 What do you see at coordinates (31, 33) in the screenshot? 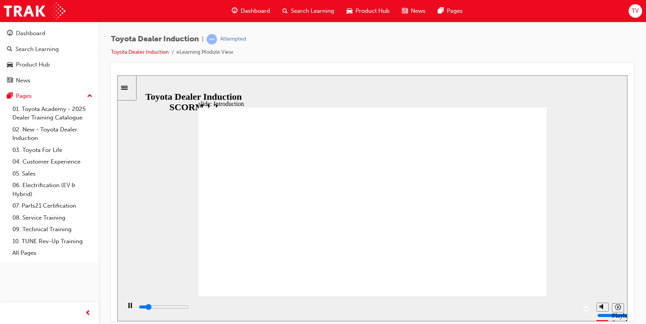
I see `div: Dashboard` at bounding box center [31, 33].